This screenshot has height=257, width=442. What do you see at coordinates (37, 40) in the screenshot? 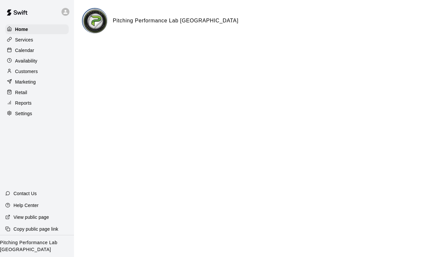
I see `a: Services` at bounding box center [37, 40].